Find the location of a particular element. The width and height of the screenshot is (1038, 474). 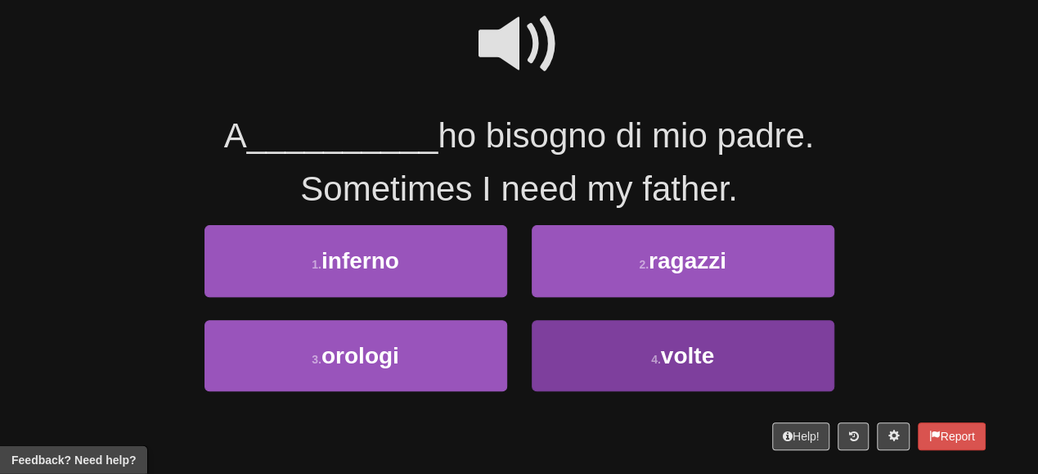

div: Sometimes I need my father. is located at coordinates (519, 189).